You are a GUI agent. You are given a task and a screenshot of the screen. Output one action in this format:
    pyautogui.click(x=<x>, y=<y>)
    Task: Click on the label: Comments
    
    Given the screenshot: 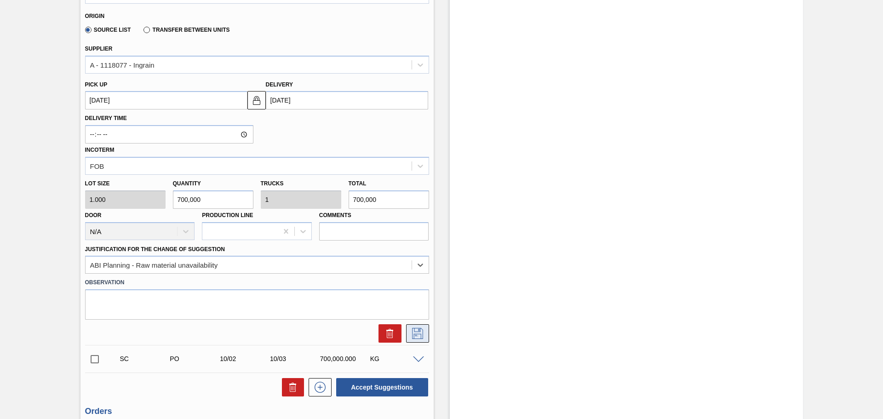 What is the action you would take?
    pyautogui.click(x=374, y=215)
    